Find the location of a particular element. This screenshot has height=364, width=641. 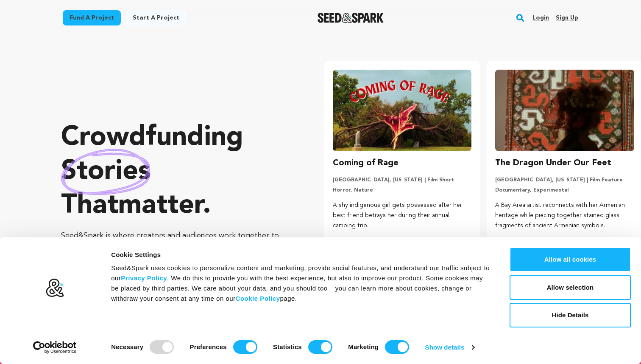

img: logo is located at coordinates (55, 288).